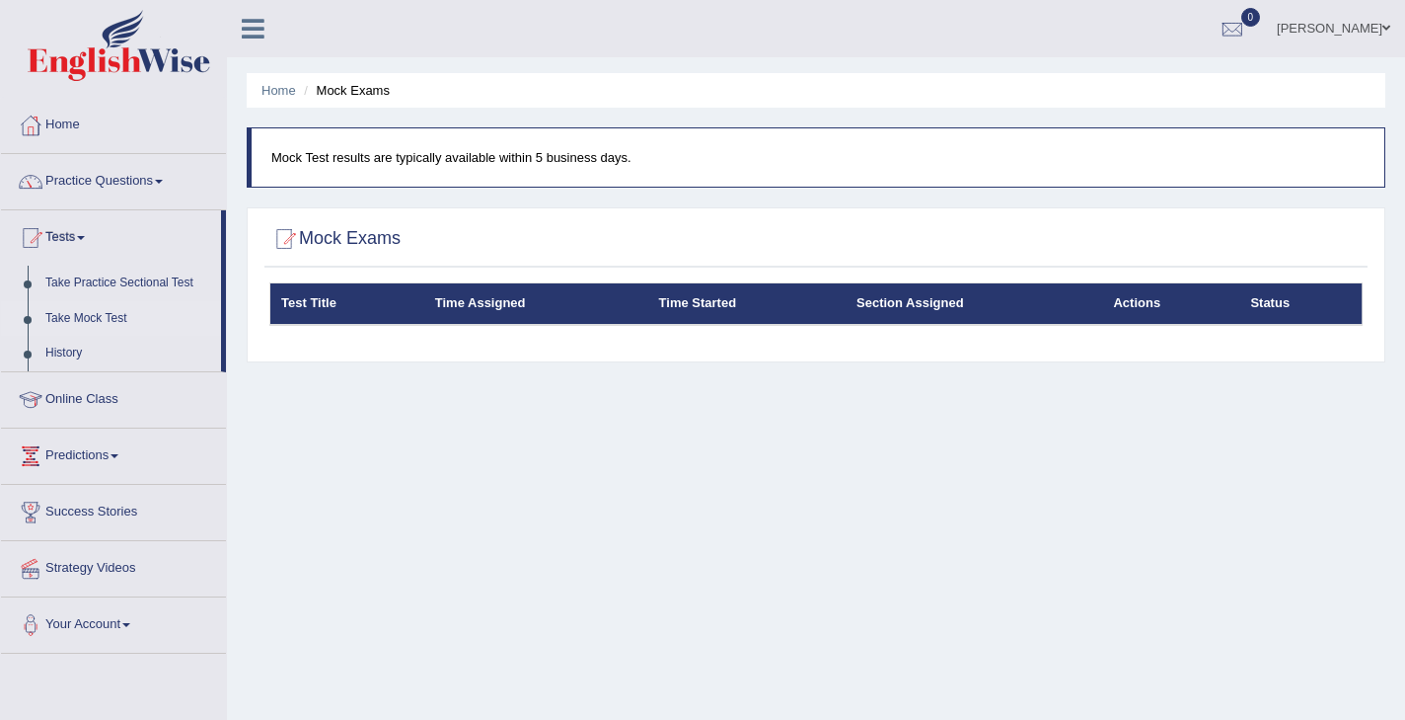 The image size is (1405, 720). I want to click on p: Mock Test results are typically available within 5 business days., so click(818, 157).